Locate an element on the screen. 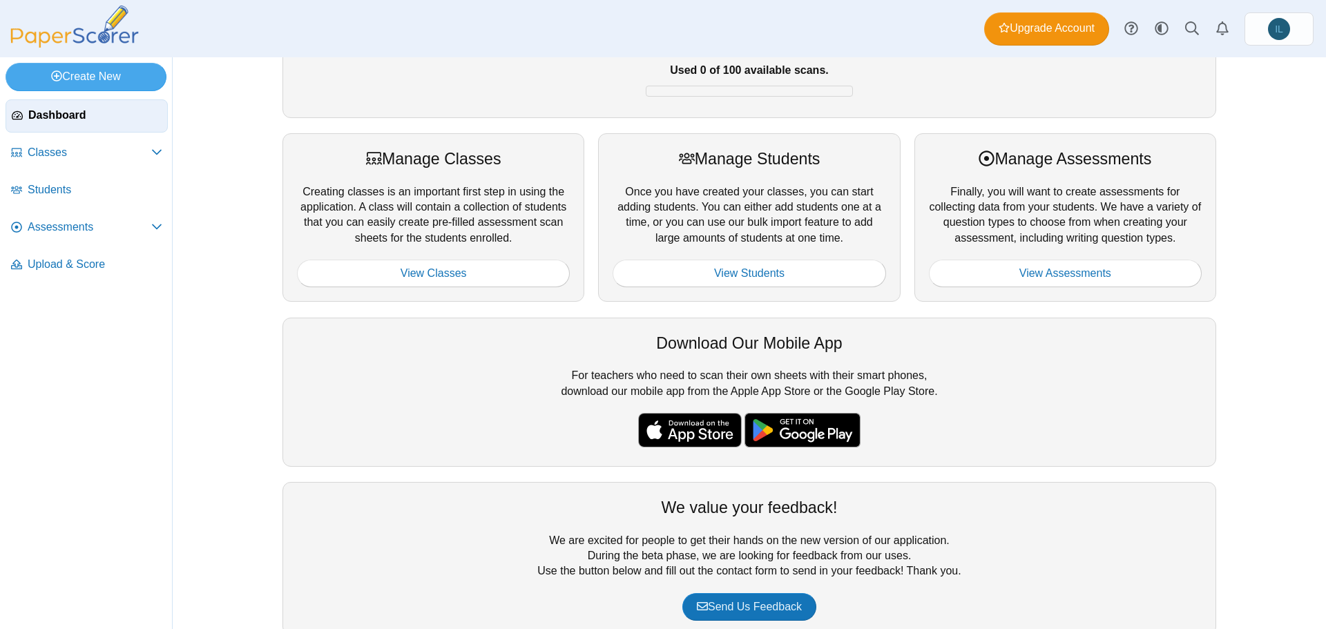 The height and width of the screenshot is (629, 1326). a: Upload & Score is located at coordinates (86, 265).